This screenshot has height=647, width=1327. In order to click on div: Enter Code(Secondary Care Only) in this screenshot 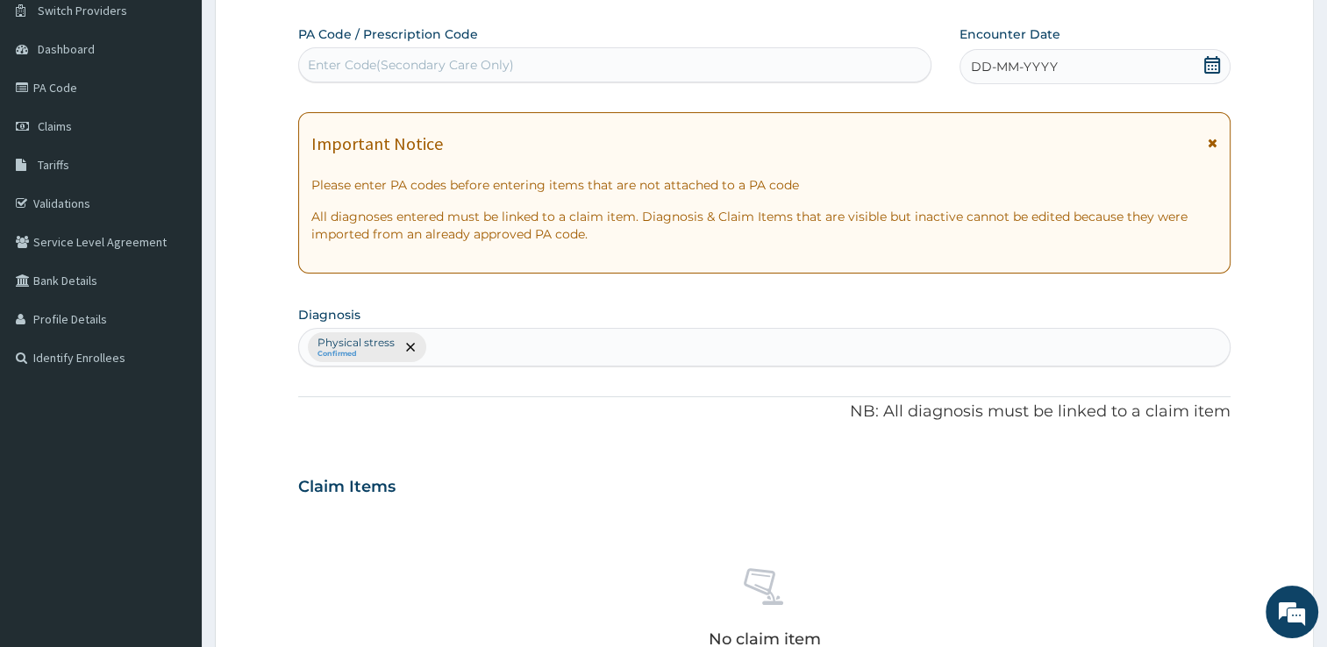, I will do `click(411, 65)`.